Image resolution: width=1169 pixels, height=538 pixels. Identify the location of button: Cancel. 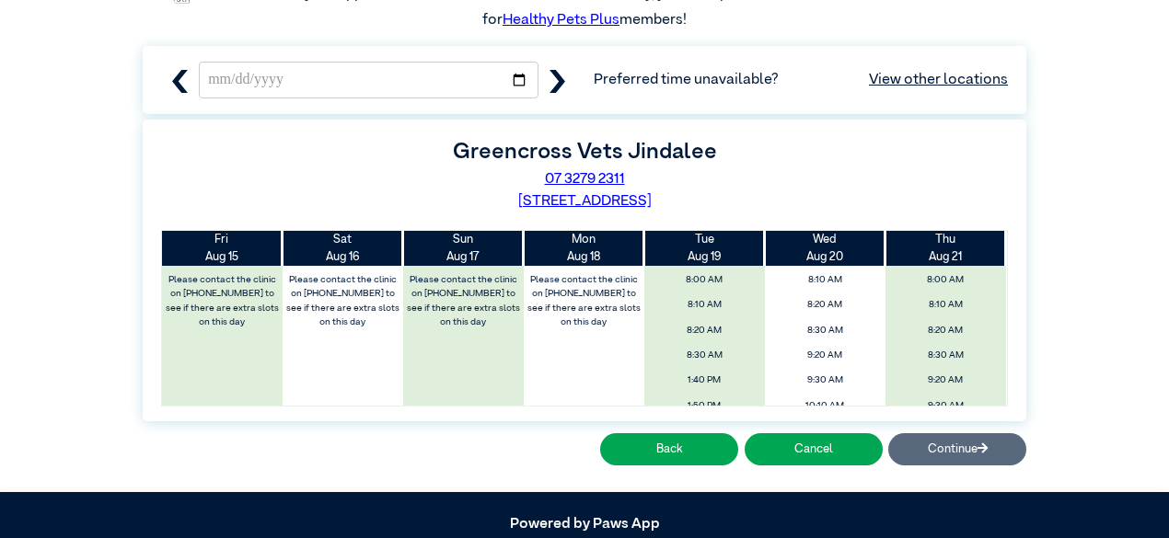
(814, 449).